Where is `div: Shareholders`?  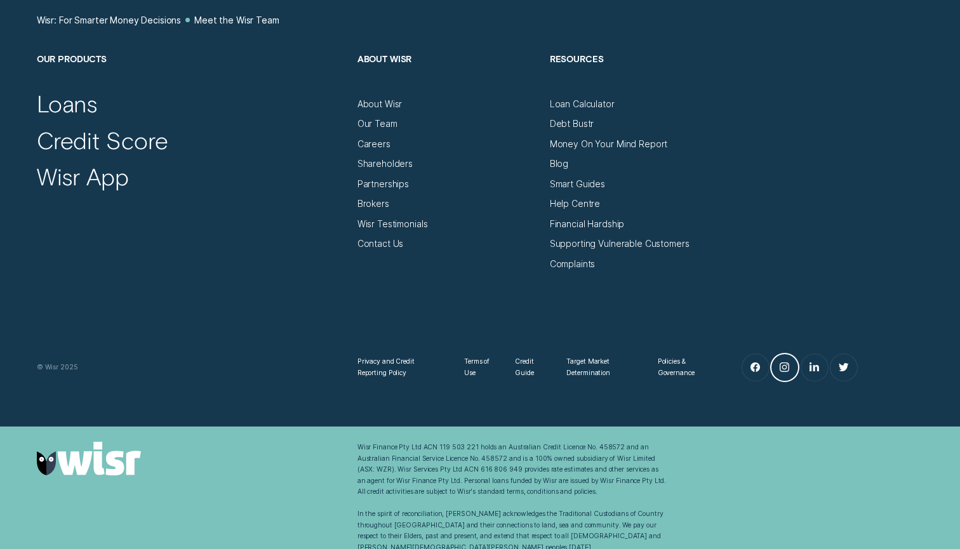
div: Shareholders is located at coordinates (385, 164).